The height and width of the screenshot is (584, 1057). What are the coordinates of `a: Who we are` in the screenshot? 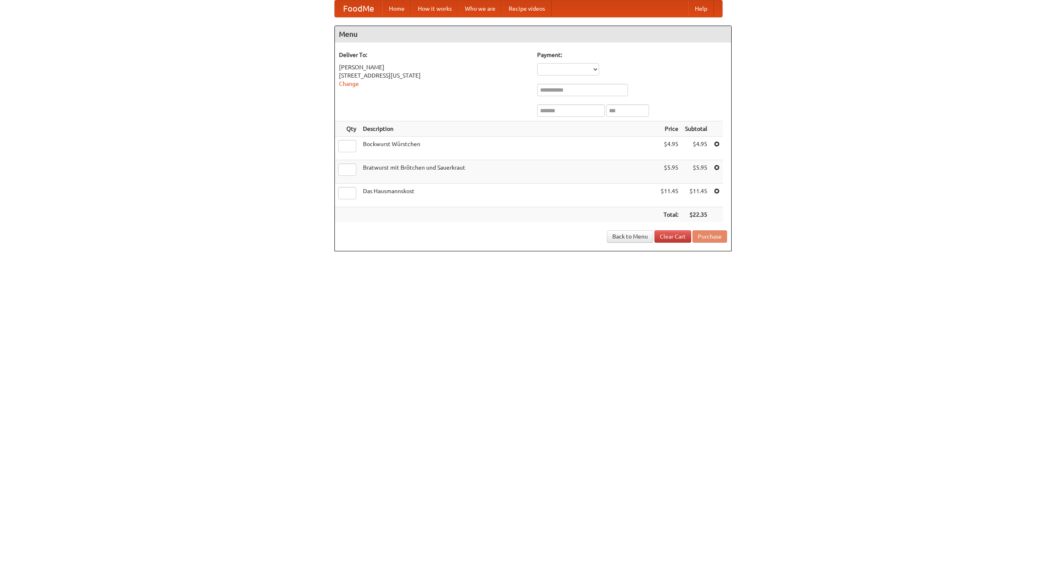 It's located at (480, 9).